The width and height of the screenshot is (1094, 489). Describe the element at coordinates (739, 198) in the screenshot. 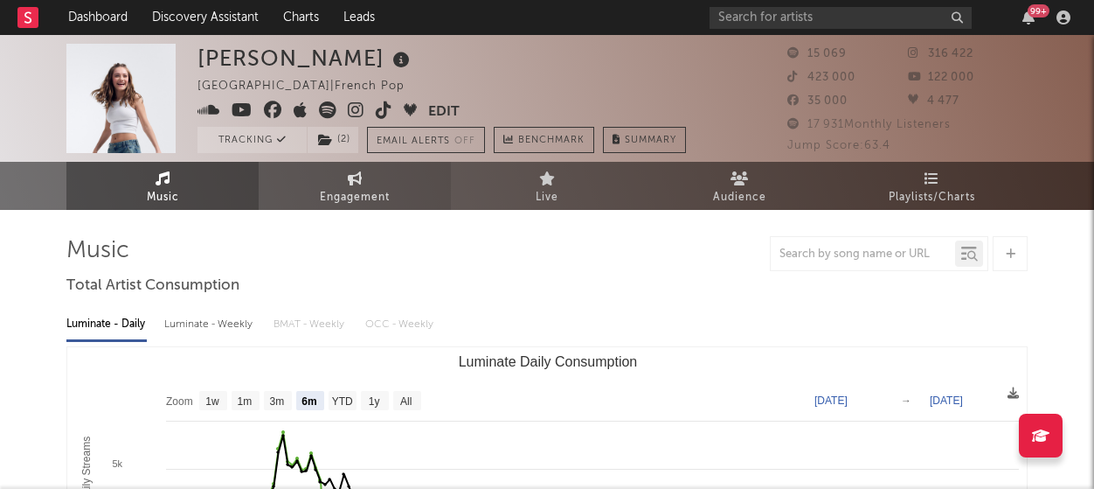

I see `span: Audience` at that location.